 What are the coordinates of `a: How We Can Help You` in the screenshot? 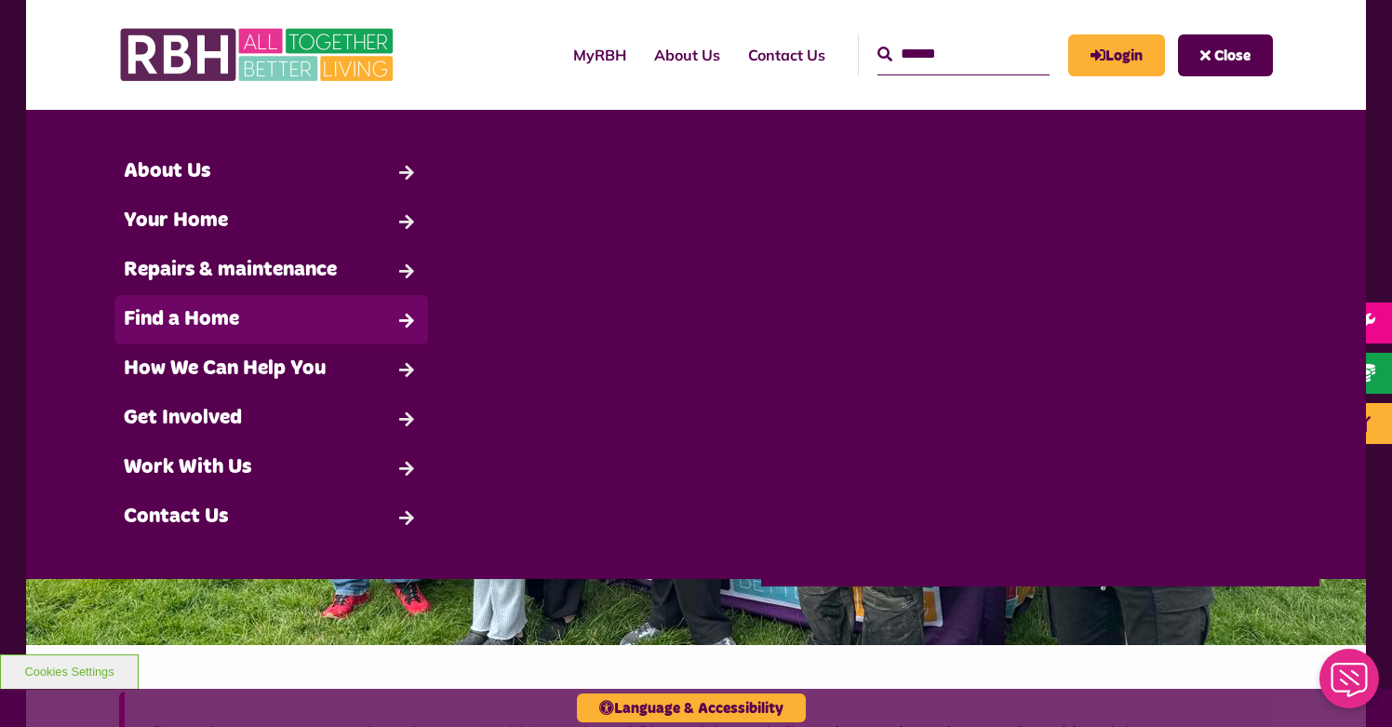 It's located at (271, 369).